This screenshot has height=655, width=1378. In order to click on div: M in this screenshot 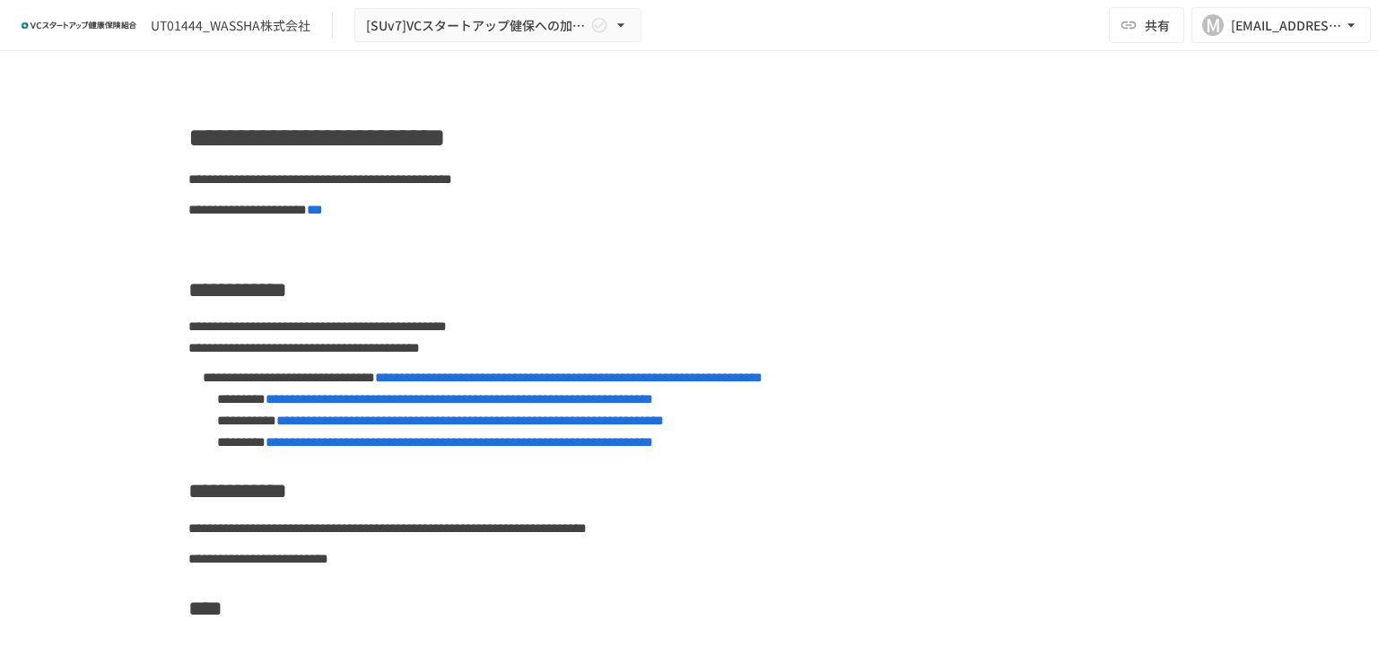, I will do `click(1213, 25)`.